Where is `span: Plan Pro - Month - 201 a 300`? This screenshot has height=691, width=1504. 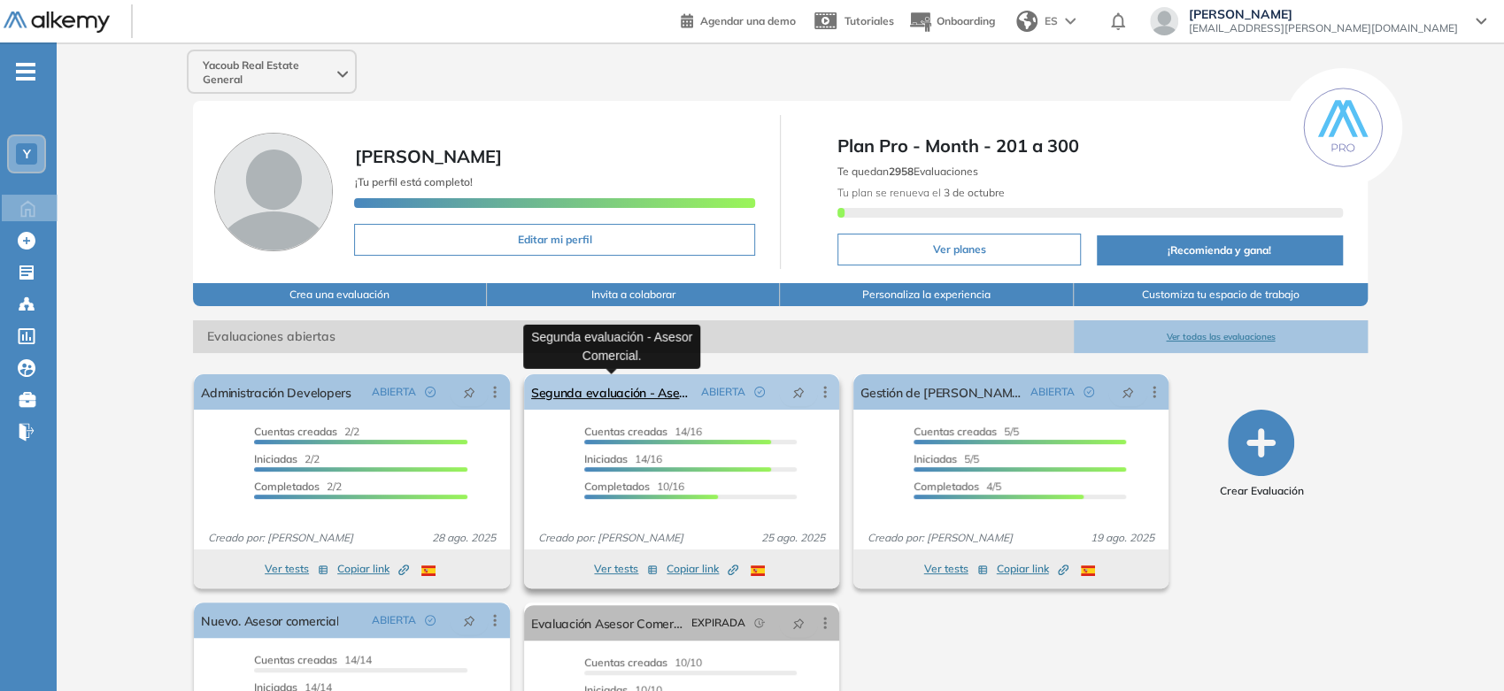
span: Plan Pro - Month - 201 a 300 is located at coordinates (1090, 146).